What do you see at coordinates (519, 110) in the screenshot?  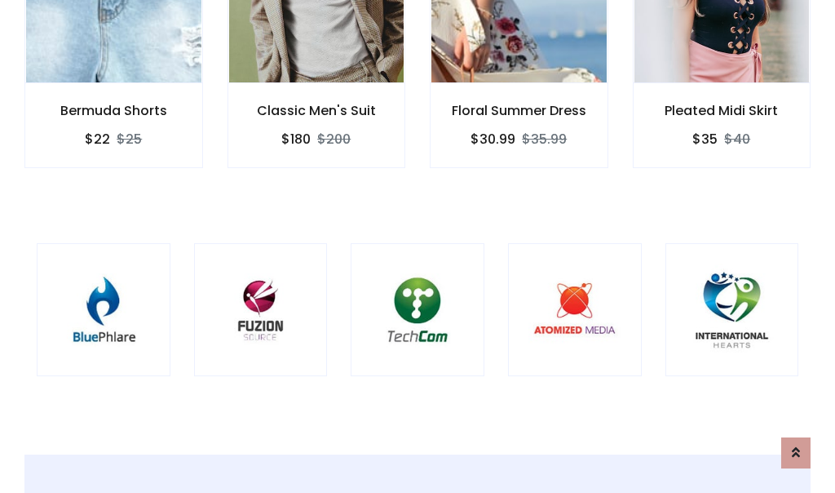 I see `h6: Floral Summer Dress` at bounding box center [519, 110].